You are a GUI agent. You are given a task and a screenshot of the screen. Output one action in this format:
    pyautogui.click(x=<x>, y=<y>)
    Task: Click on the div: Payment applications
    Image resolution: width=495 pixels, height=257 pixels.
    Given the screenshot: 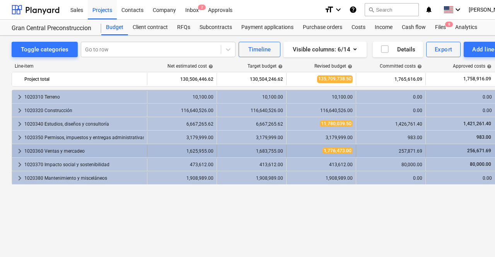 What is the action you would take?
    pyautogui.click(x=267, y=27)
    